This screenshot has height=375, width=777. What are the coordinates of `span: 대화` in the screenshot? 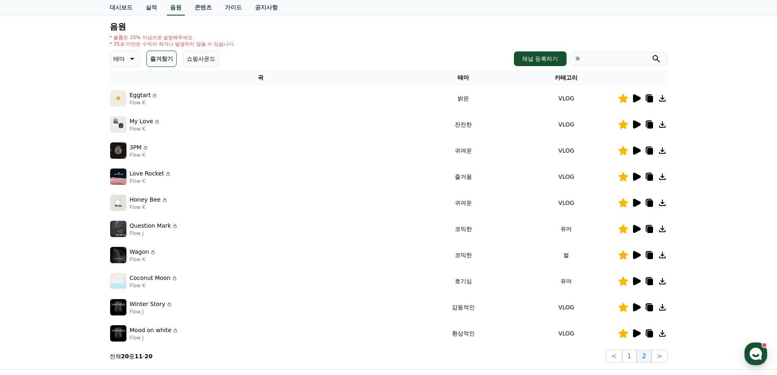 It's located at (80, 275).